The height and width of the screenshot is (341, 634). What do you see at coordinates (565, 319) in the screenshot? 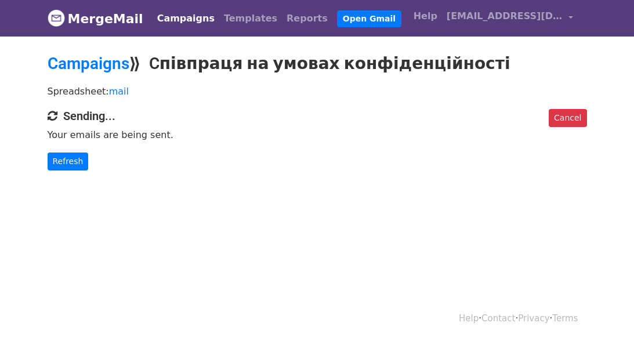
I see `a: Terms` at bounding box center [565, 319].